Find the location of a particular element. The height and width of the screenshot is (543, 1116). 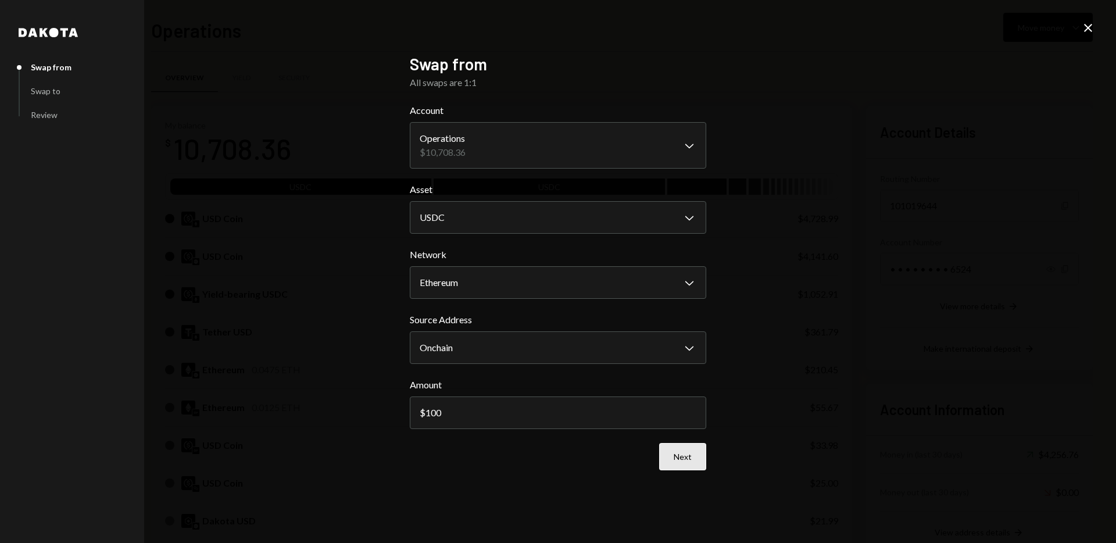

button: Source Address is located at coordinates (558, 348).